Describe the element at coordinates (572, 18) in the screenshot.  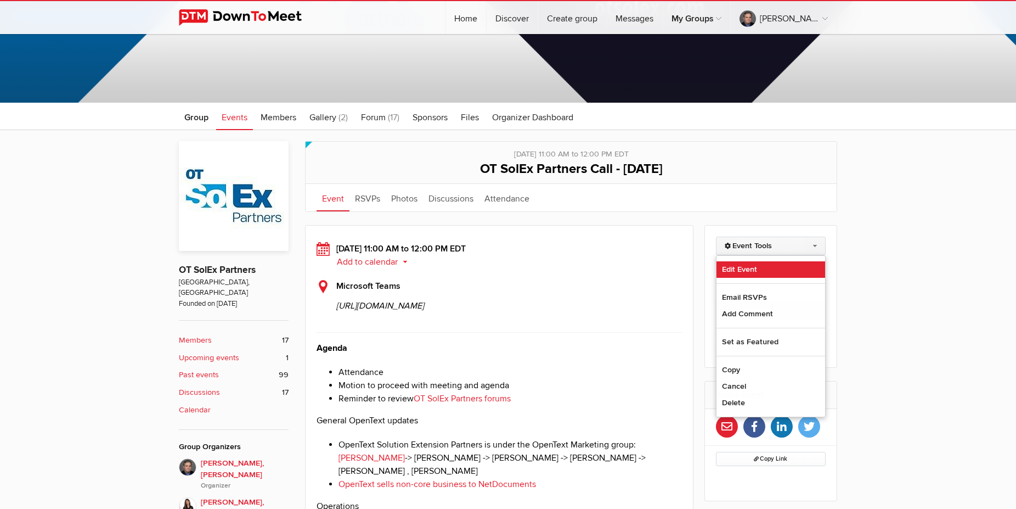
I see `a: Create group` at that location.